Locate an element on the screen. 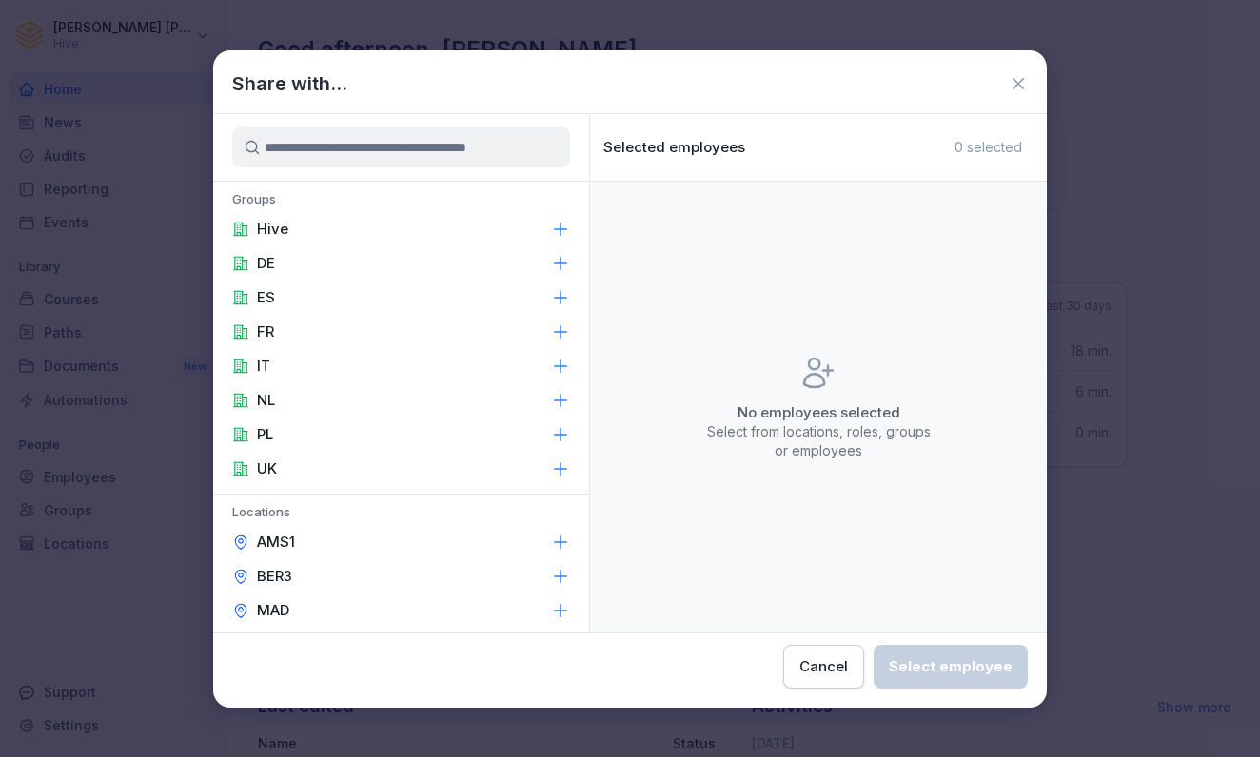 This screenshot has height=757, width=1260. button: Cancel is located at coordinates (823, 667).